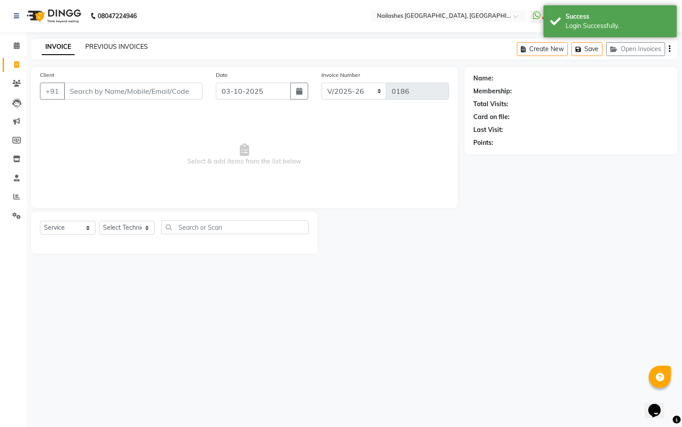 This screenshot has height=427, width=682. I want to click on input: Search by Name/Mobile/Email/Code, so click(133, 91).